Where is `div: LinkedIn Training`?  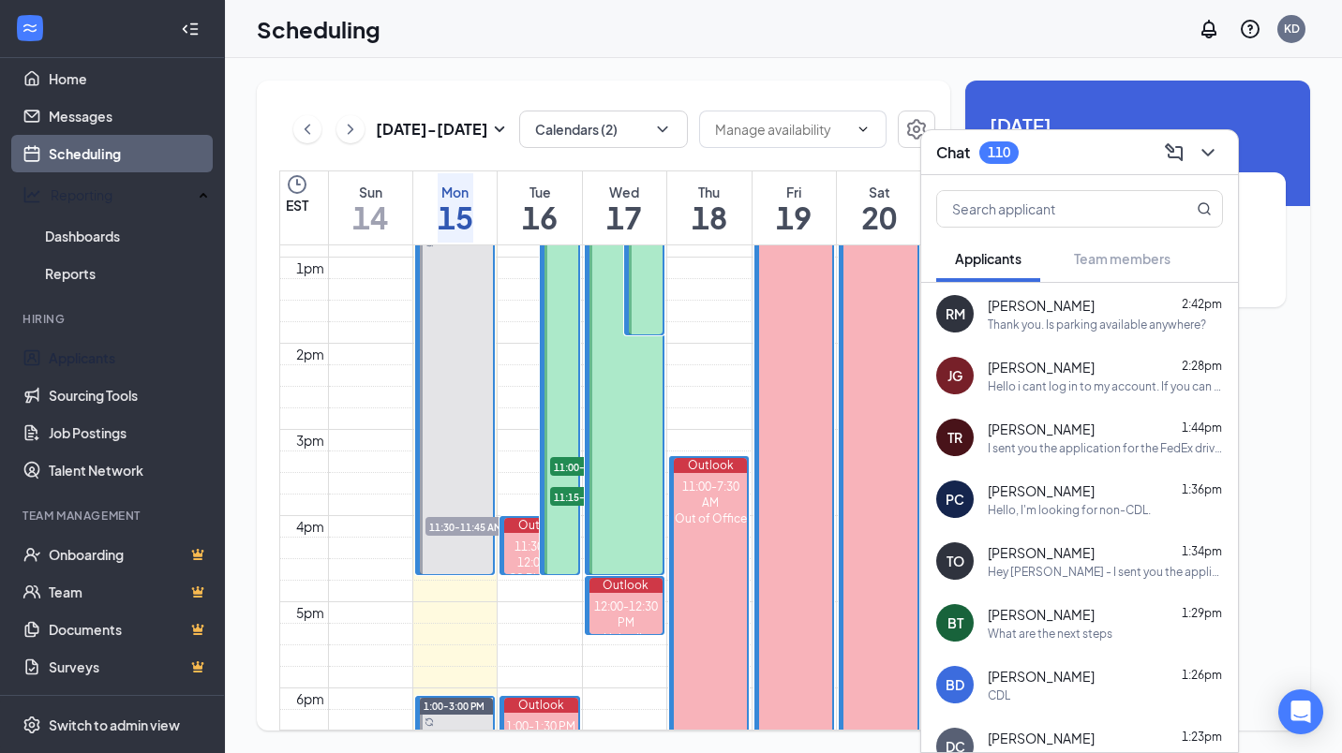 div: LinkedIn Training is located at coordinates (626, 647).